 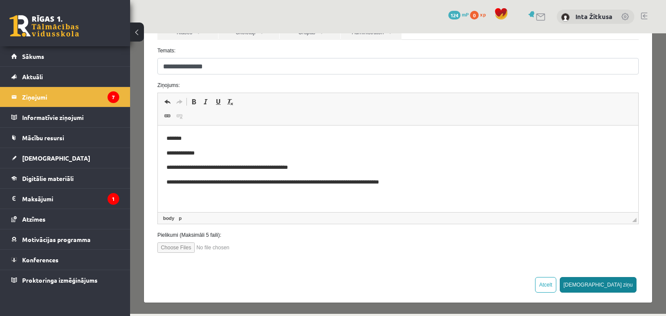 What do you see at coordinates (43, 138) in the screenshot?
I see `span: Mācību resursi` at bounding box center [43, 138].